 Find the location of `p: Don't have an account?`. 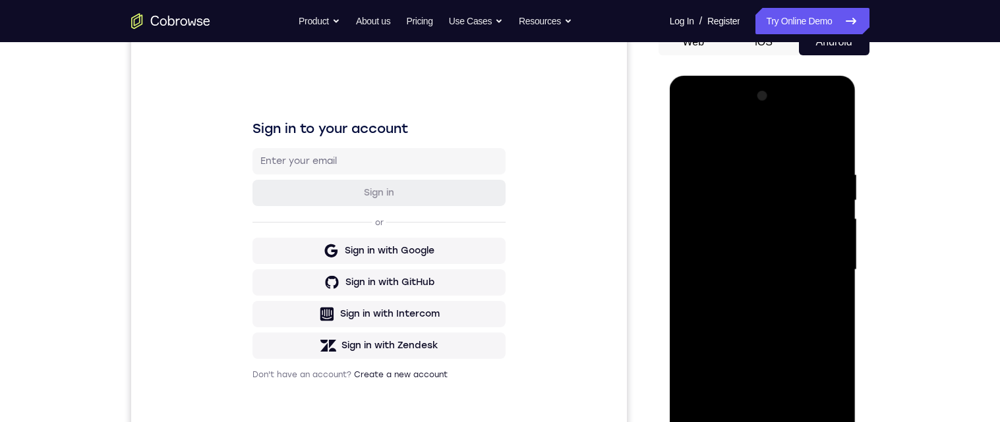

p: Don't have an account? is located at coordinates (248, 346).